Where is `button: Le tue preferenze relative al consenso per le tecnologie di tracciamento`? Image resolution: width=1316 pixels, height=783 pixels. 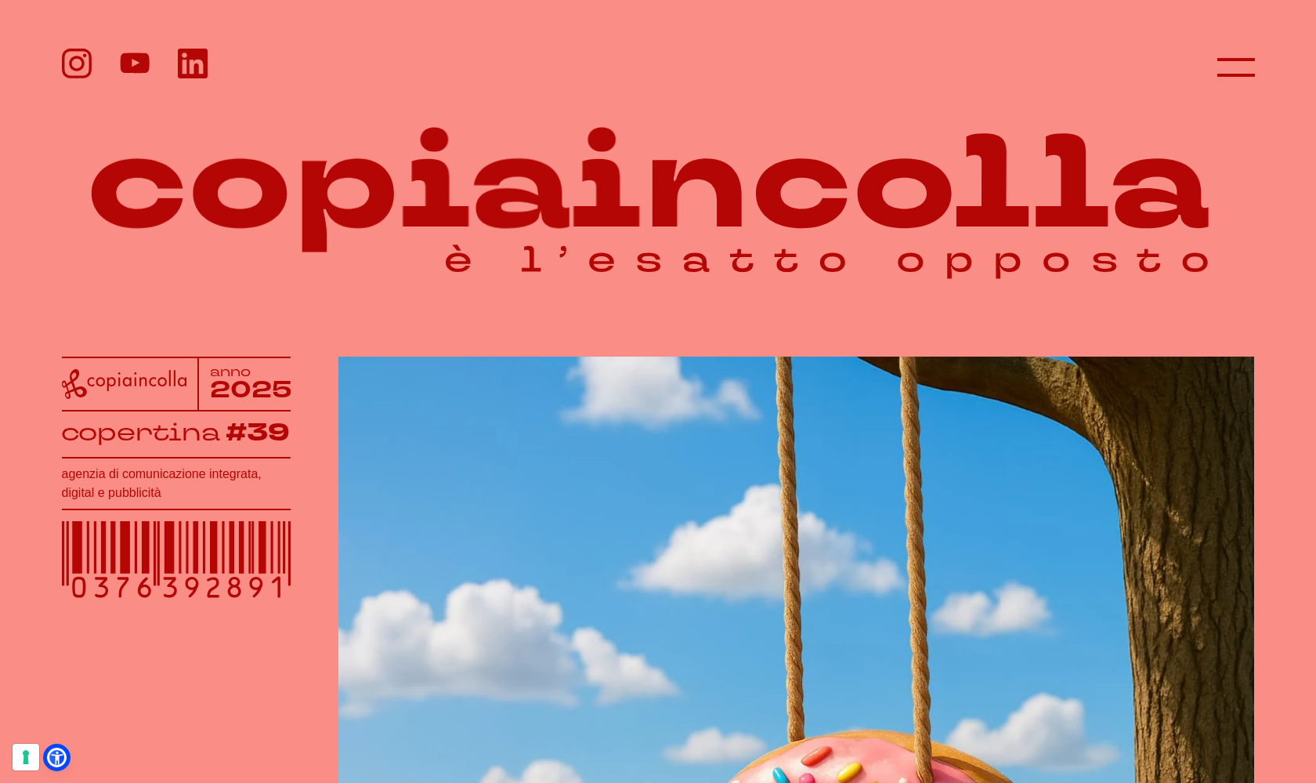
button: Le tue preferenze relative al consenso per le tecnologie di tracciamento is located at coordinates (26, 757).